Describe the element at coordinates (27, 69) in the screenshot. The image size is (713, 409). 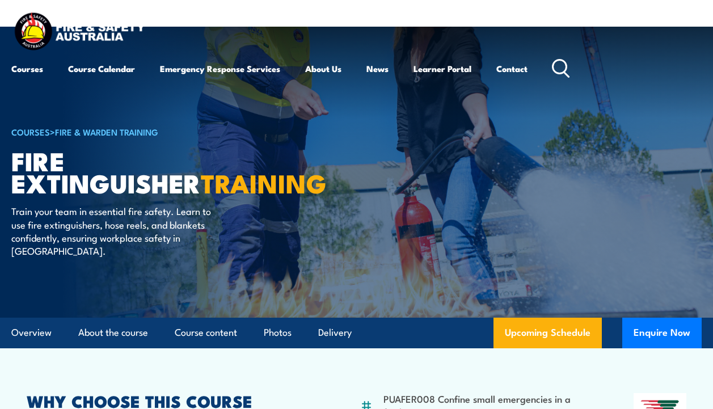
I see `a: Courses` at that location.